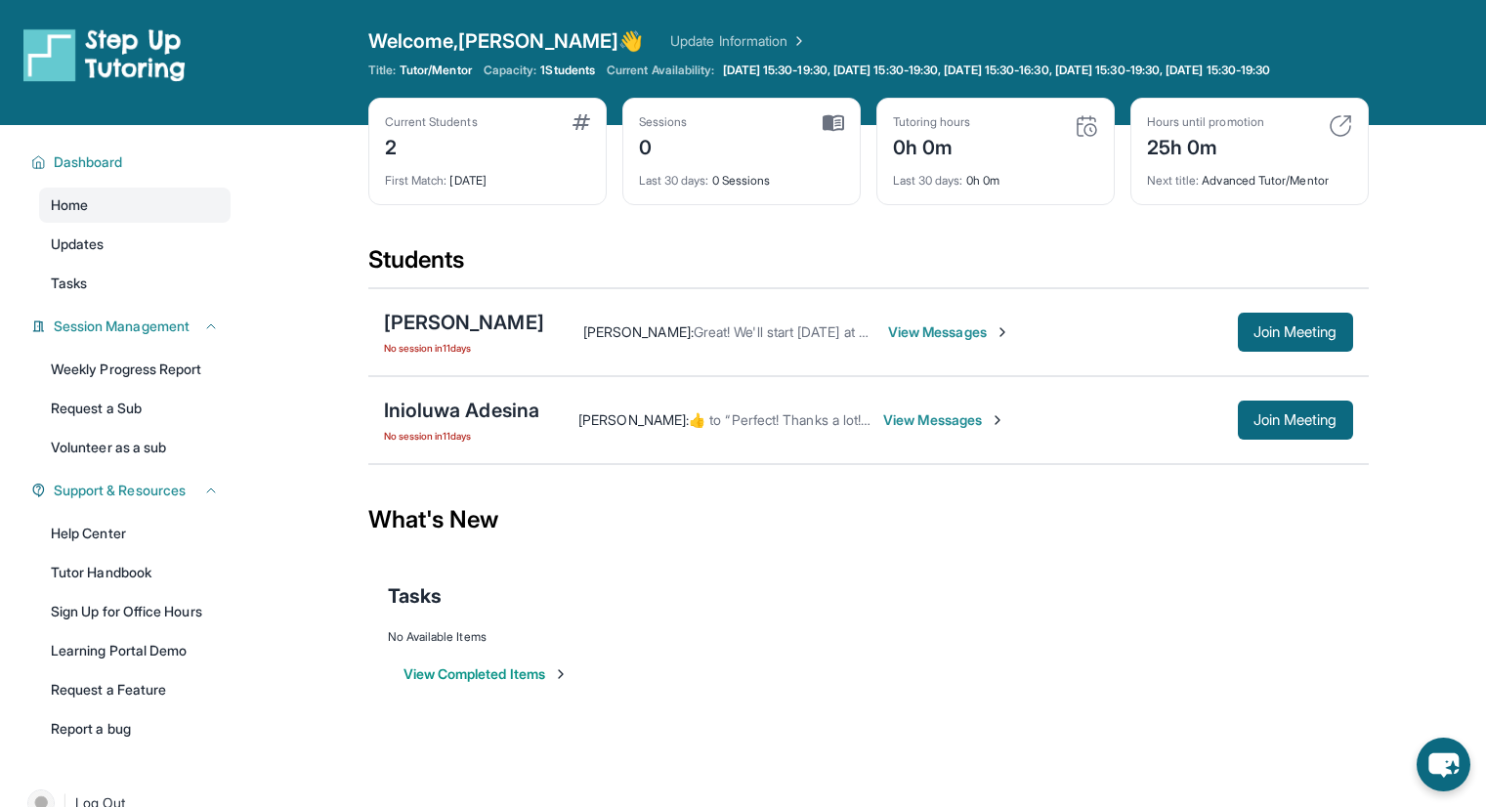 The image size is (1486, 807). What do you see at coordinates (382, 70) in the screenshot?
I see `span: Title:` at bounding box center [382, 70].